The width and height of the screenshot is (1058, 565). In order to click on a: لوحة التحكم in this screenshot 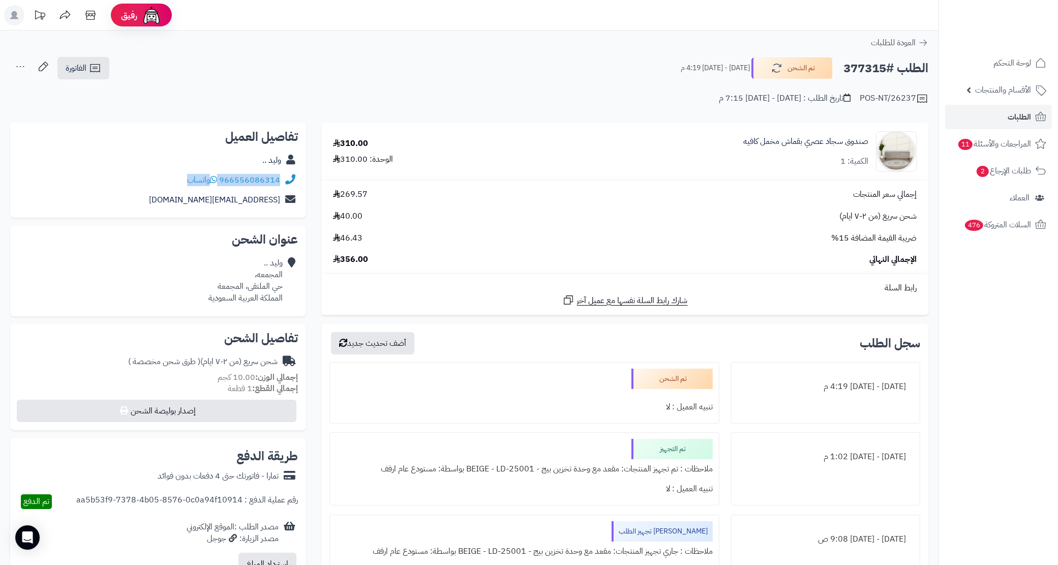, I will do `click(999, 63)`.